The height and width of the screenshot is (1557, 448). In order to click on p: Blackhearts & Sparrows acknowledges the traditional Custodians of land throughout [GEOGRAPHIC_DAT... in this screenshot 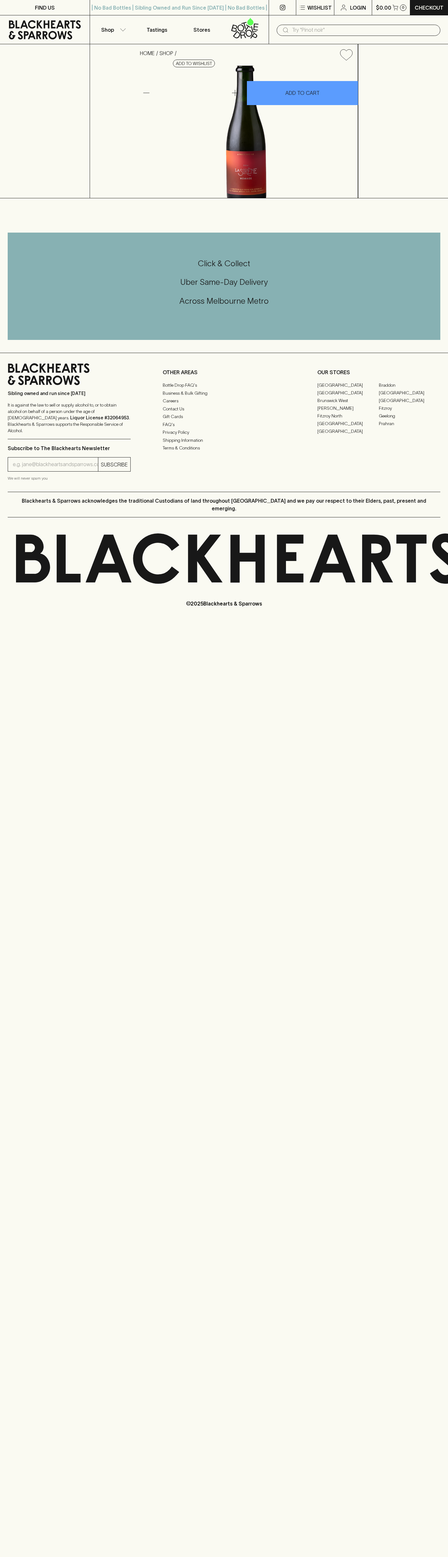, I will do `click(224, 504)`.